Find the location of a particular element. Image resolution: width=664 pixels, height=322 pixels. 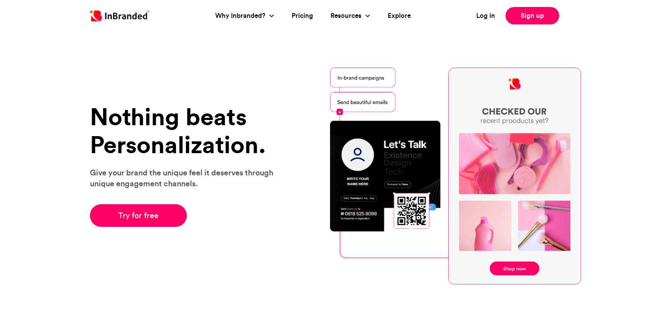

img: Inbranded is located at coordinates (120, 16).